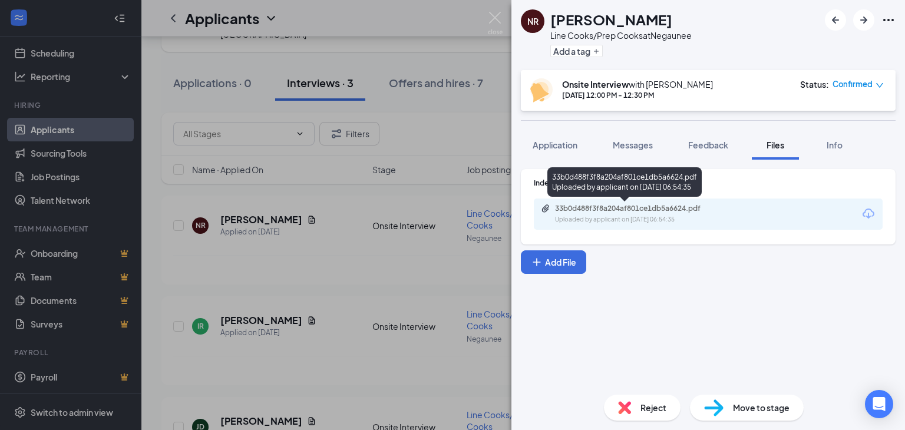 The height and width of the screenshot is (430, 905). I want to click on b: Onsite Interview, so click(595, 84).